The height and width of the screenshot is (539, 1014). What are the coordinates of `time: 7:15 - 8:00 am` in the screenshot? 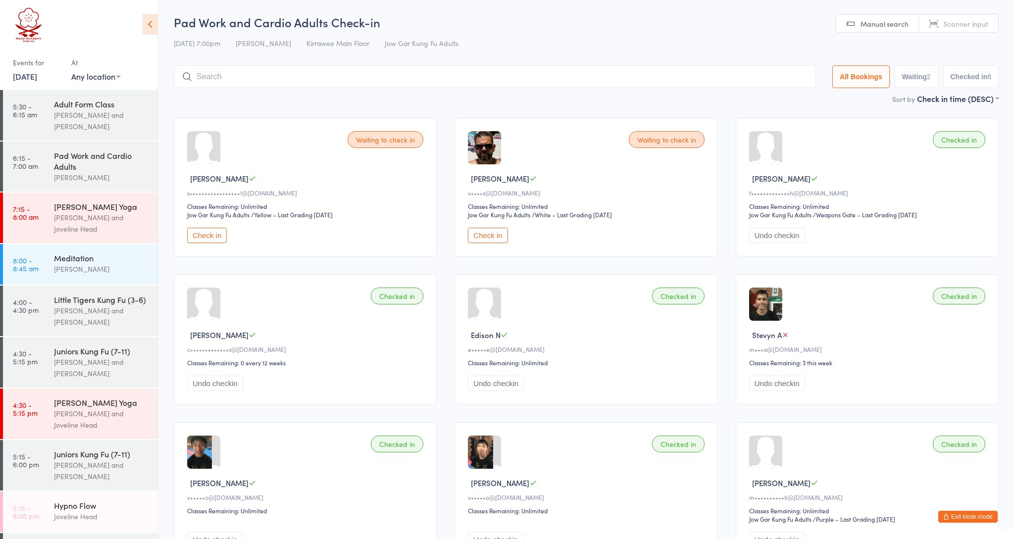 It's located at (26, 213).